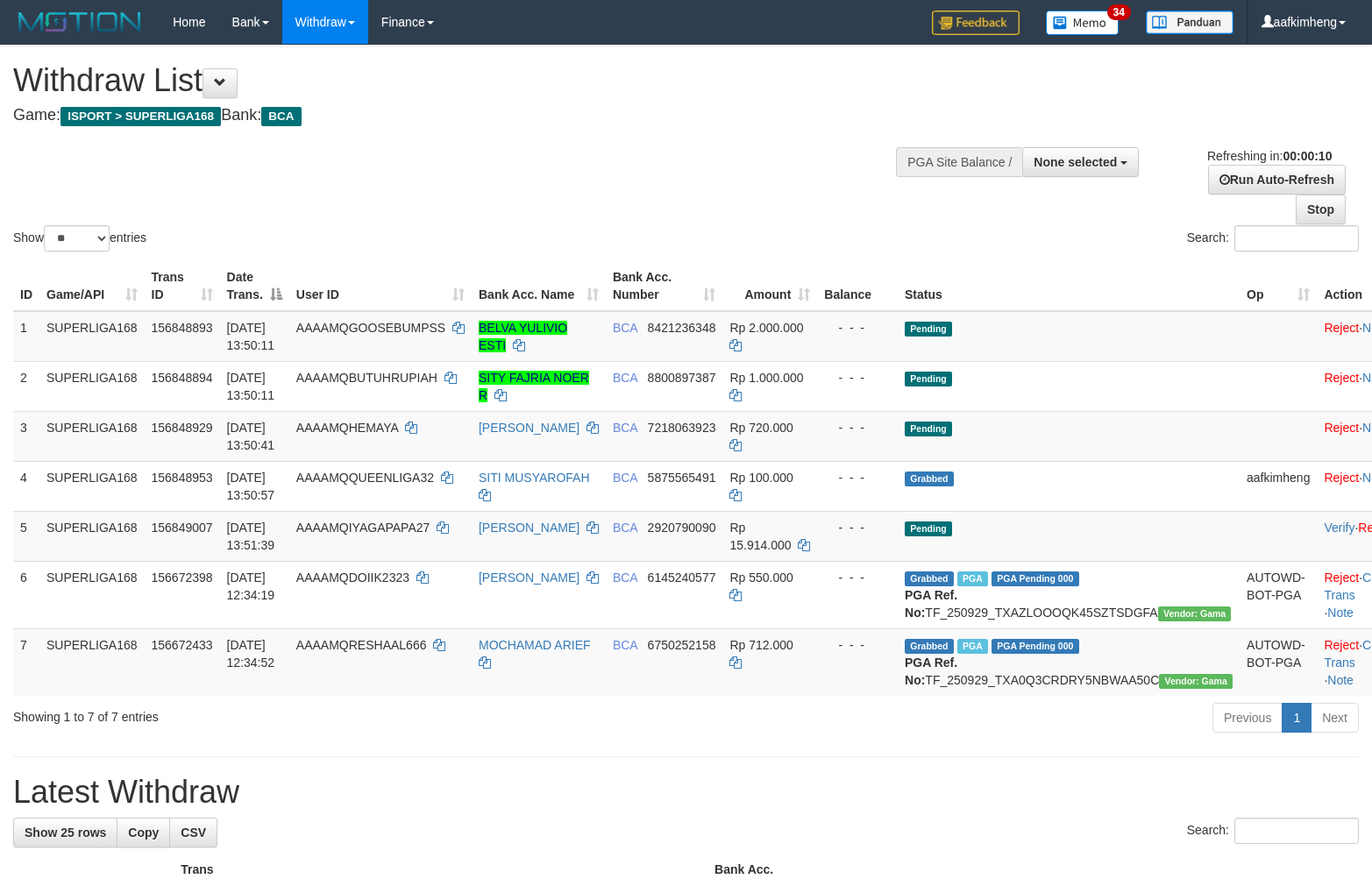  What do you see at coordinates (143, 832) in the screenshot?
I see `span: Copy` at bounding box center [143, 832].